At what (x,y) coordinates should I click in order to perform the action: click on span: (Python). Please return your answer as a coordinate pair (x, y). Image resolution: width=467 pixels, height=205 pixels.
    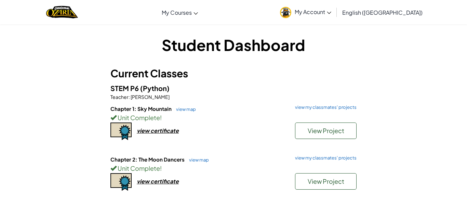
    Looking at the image, I should click on (155, 88).